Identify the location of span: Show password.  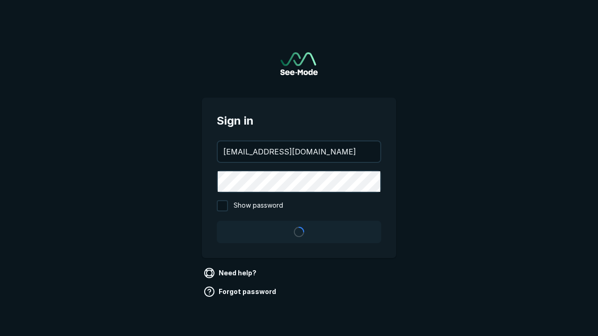
(258, 206).